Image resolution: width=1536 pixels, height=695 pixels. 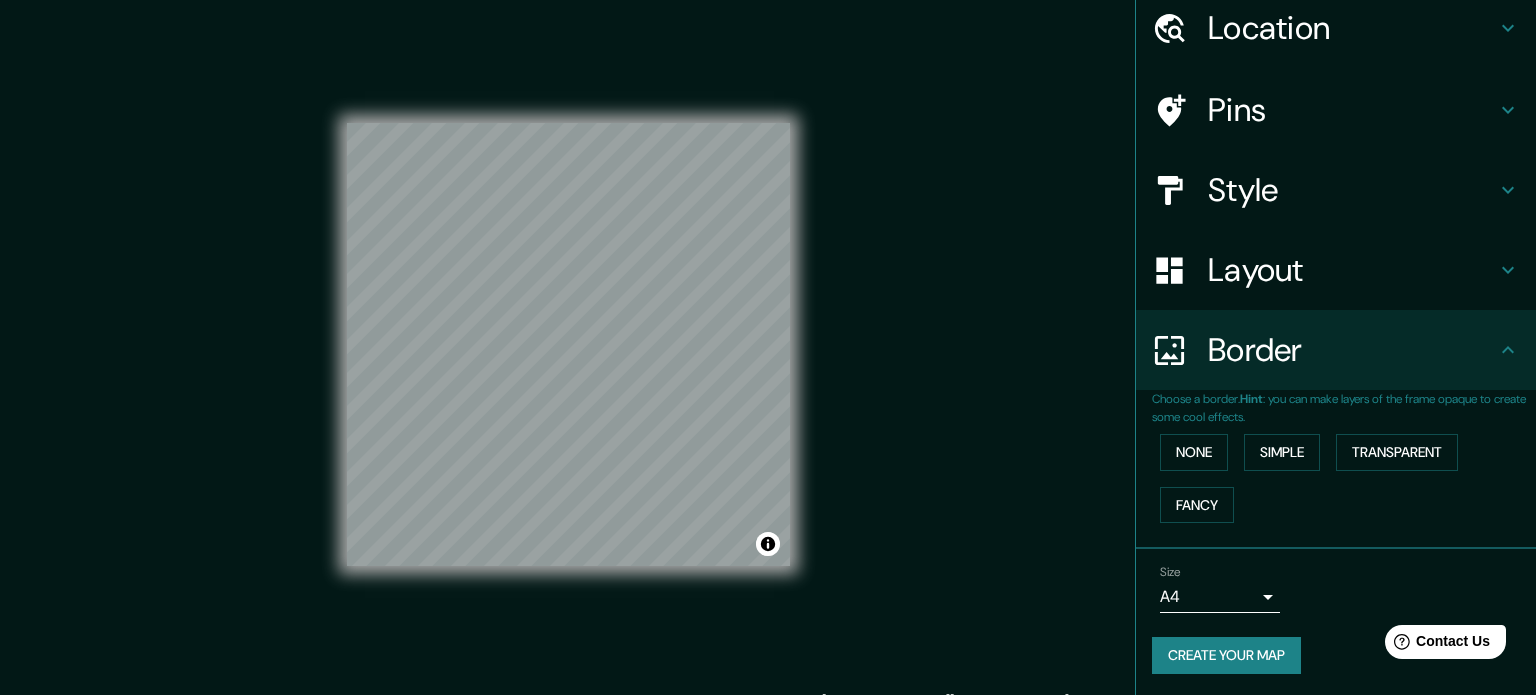 I want to click on button: Toggle attribution, so click(x=768, y=544).